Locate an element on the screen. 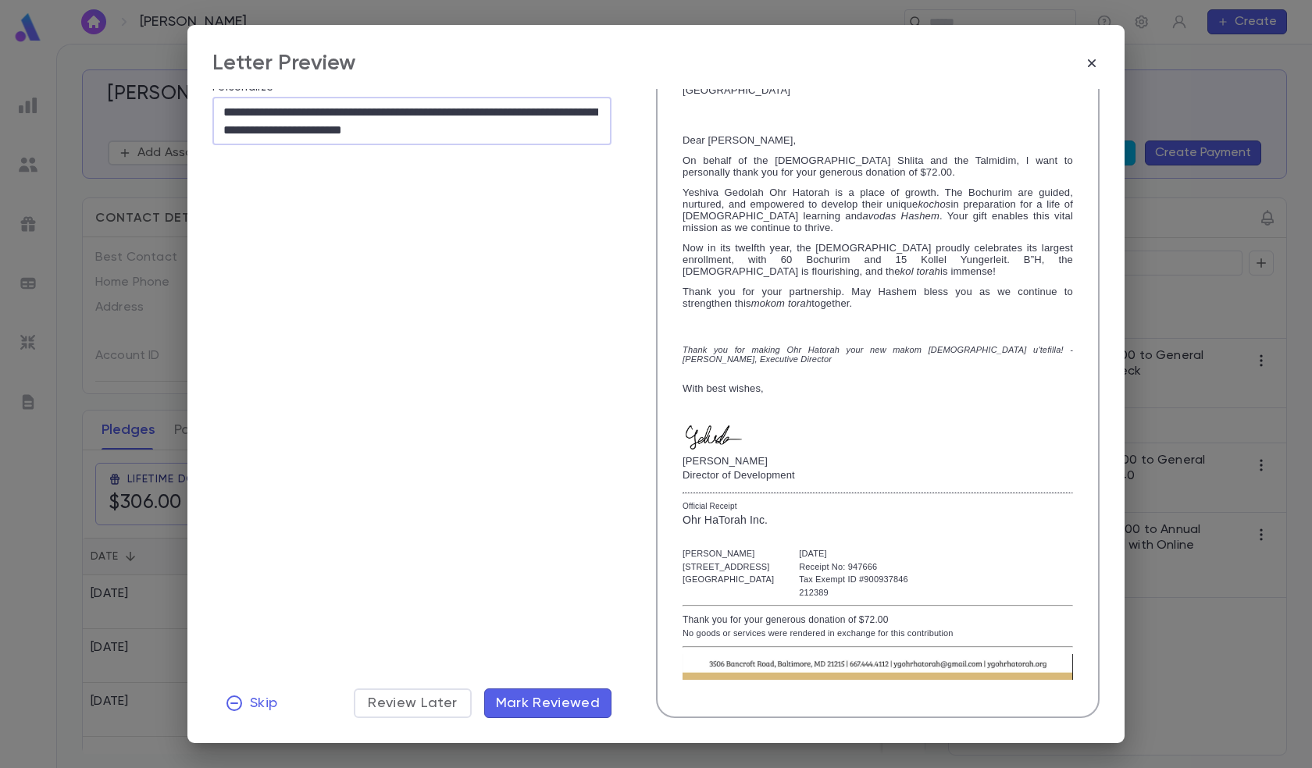 This screenshot has width=1312, height=768. div: Ohr HaTorah Inc. is located at coordinates (878, 520).